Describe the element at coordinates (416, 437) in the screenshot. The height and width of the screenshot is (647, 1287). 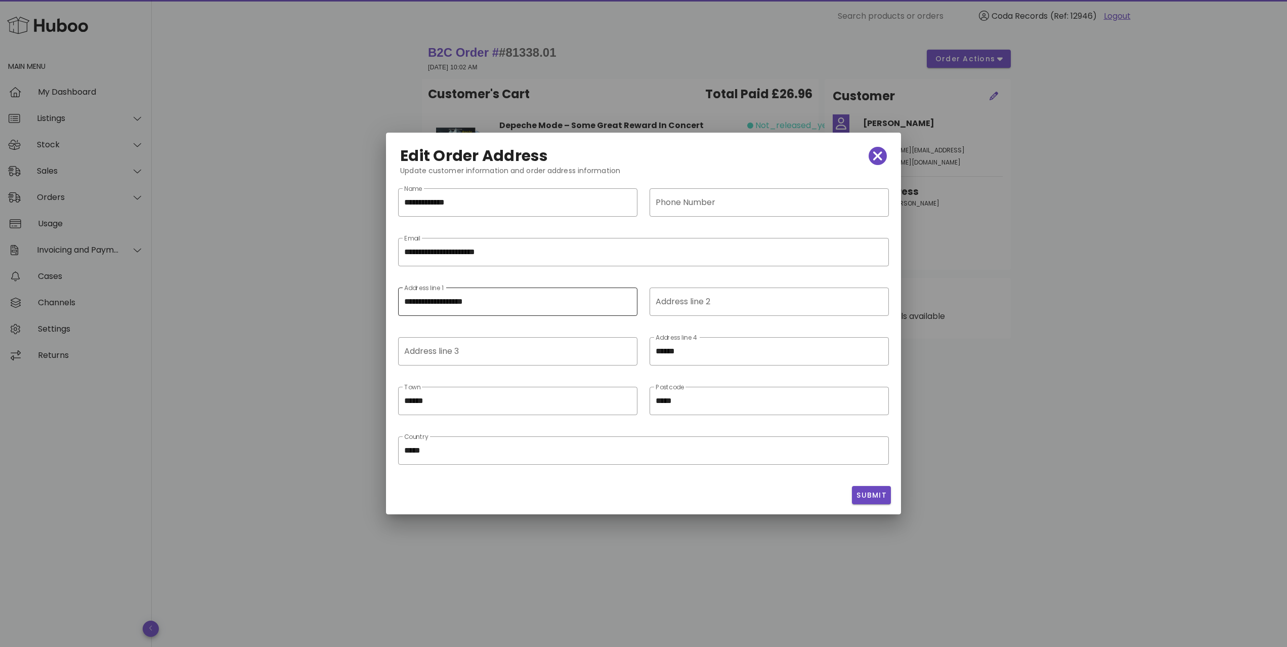
I see `label: Country` at that location.